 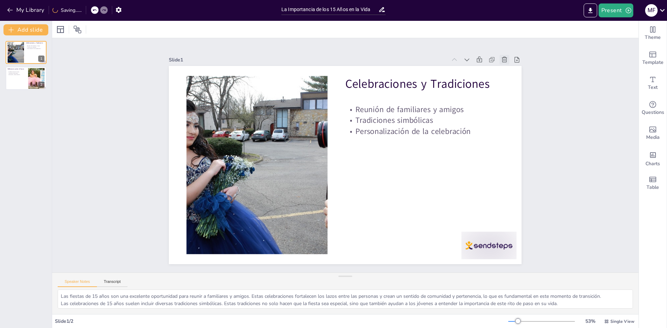 I want to click on div: Add images, graphics, shapes or video, so click(x=653, y=133).